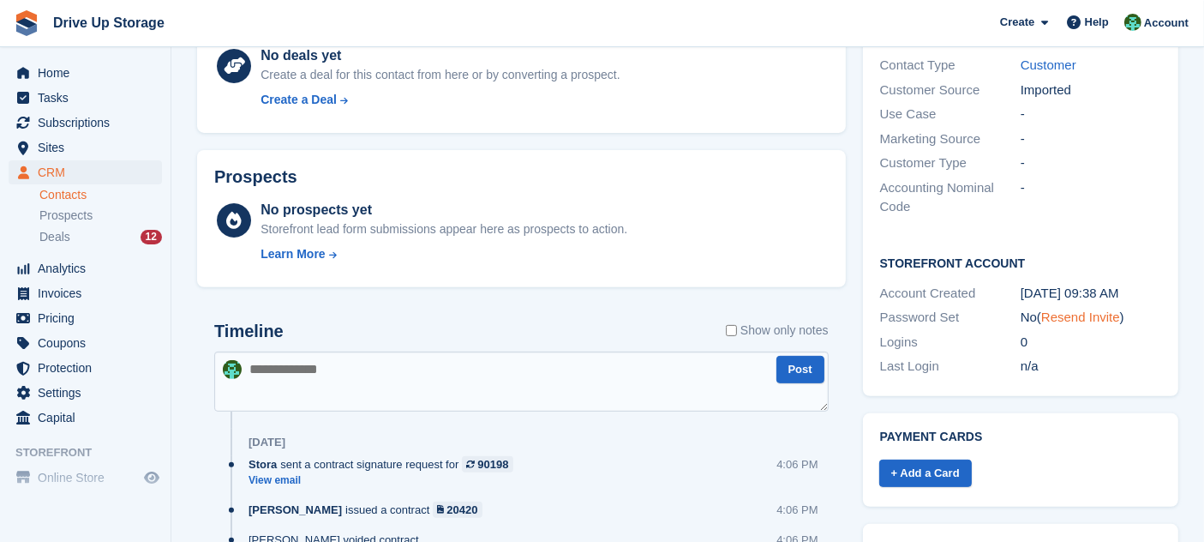  I want to click on div: Account Created, so click(951, 293).